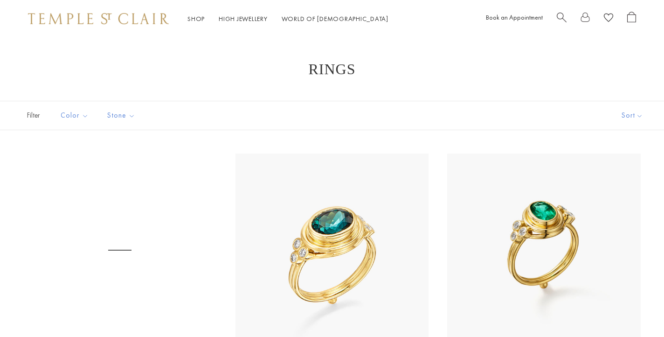 The image size is (664, 337). Describe the element at coordinates (632, 115) in the screenshot. I see `button: Show sort by` at that location.